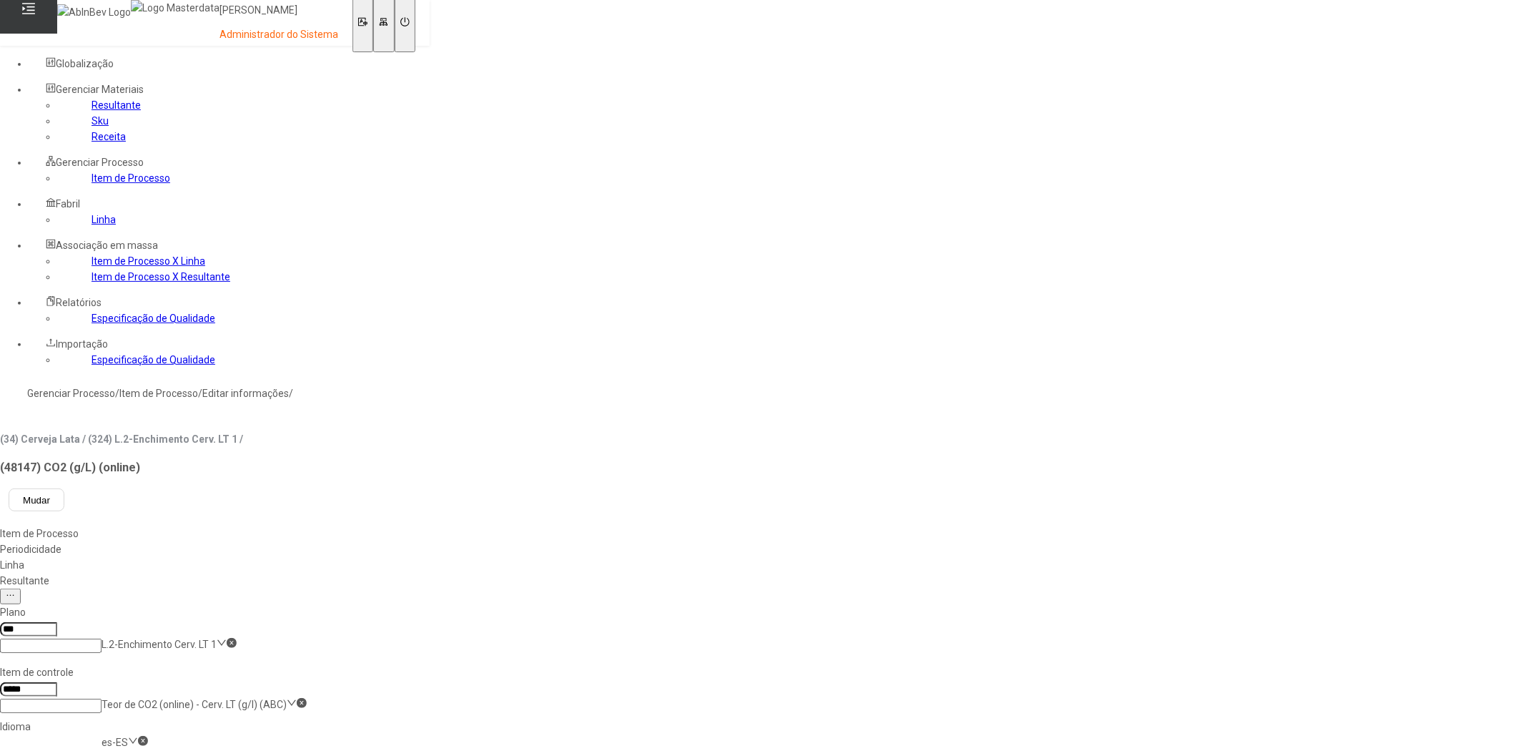 This screenshot has height=751, width=1520. What do you see at coordinates (279, 35) in the screenshot?
I see `p: Administrador do Sistema` at bounding box center [279, 35].